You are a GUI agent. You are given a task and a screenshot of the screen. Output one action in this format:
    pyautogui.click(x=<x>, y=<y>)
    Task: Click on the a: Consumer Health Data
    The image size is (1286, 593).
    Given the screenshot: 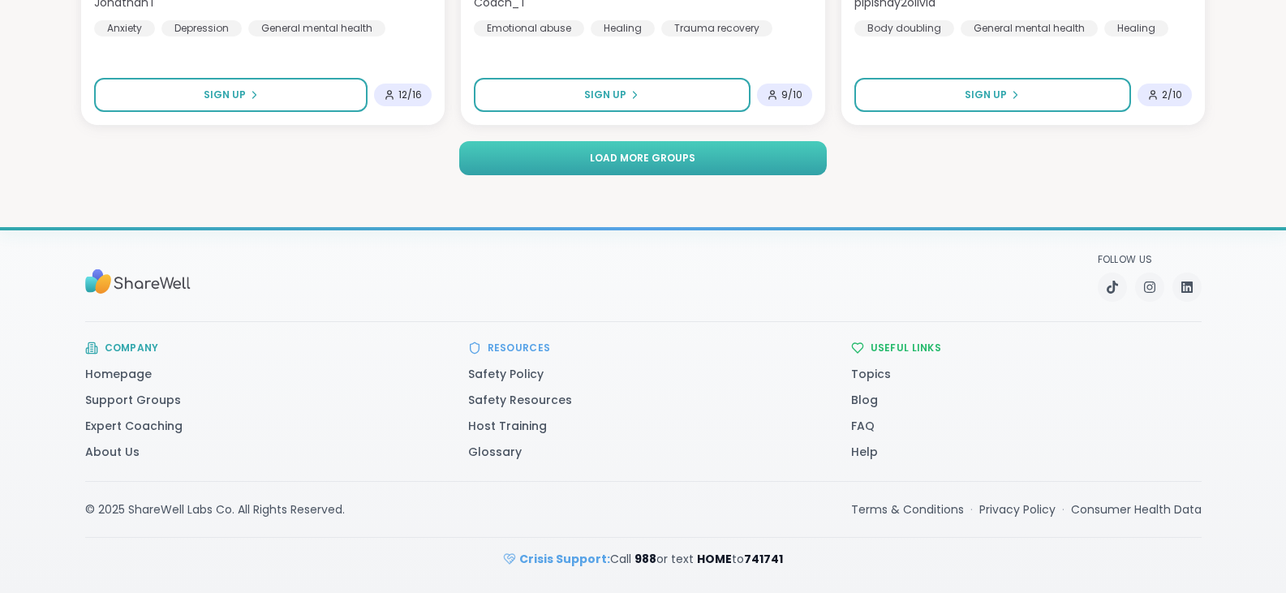 What is the action you would take?
    pyautogui.click(x=1136, y=509)
    